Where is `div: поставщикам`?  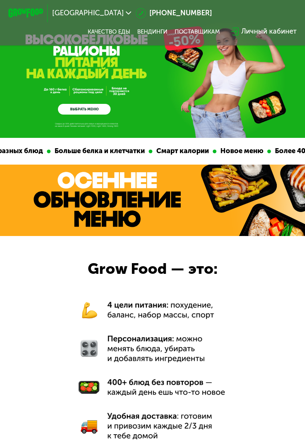
div: поставщикам is located at coordinates (197, 32).